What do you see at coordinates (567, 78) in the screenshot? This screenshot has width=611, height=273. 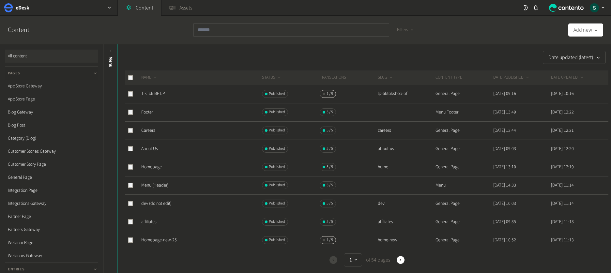 I see `button: DATE UPDATED` at bounding box center [567, 78].